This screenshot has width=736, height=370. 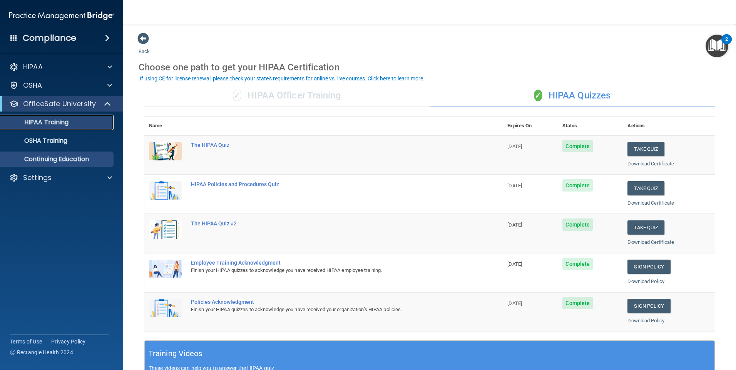 What do you see at coordinates (726, 44) in the screenshot?
I see `div: 2` at bounding box center [726, 44].